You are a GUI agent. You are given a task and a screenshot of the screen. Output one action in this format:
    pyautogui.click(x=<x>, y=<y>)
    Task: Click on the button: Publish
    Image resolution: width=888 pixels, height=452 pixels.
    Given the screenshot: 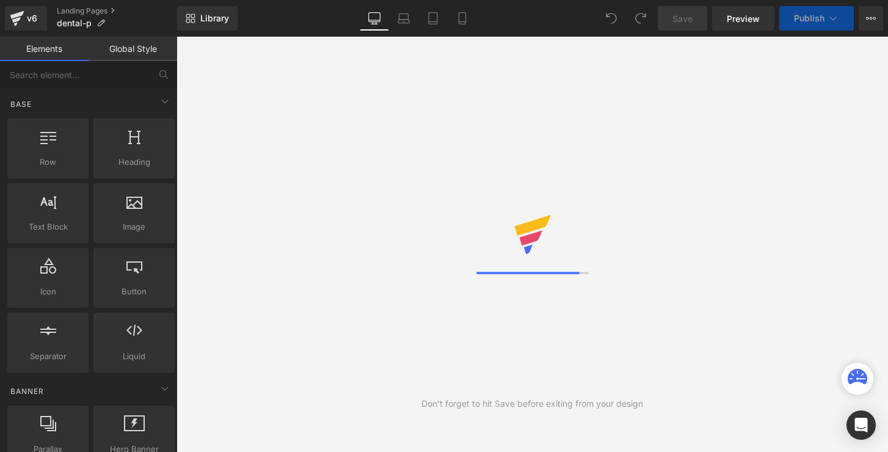 What is the action you would take?
    pyautogui.click(x=817, y=18)
    